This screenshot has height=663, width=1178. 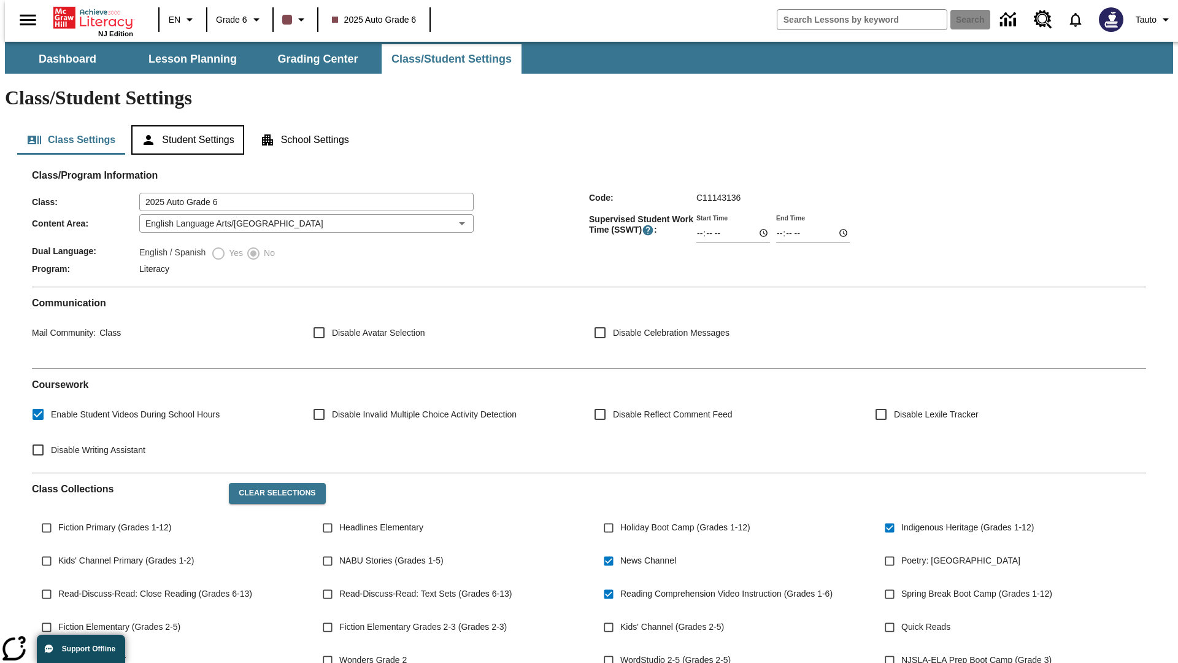 What do you see at coordinates (589, 229) in the screenshot?
I see `div: Class/Program Information` at bounding box center [589, 229].